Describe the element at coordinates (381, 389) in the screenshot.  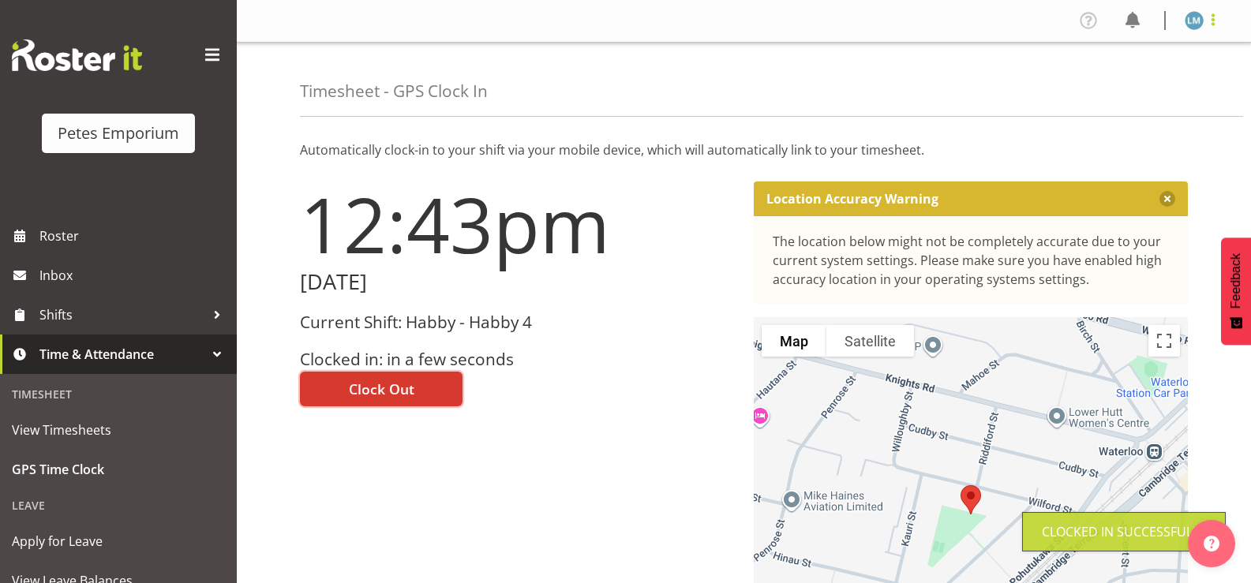
I see `button: Clock Out` at that location.